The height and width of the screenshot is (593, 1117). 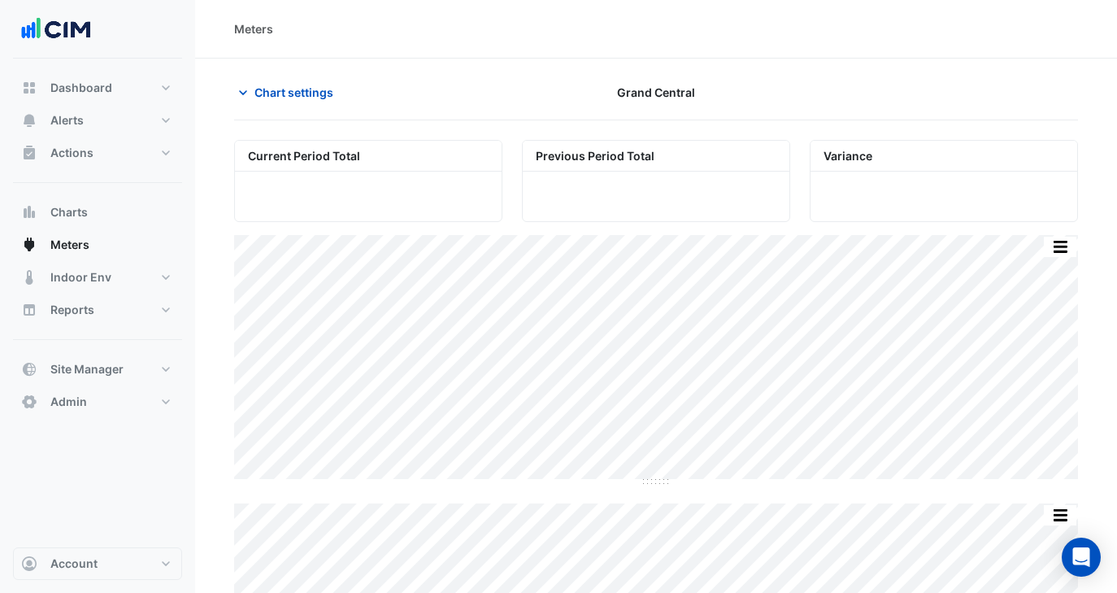 I want to click on span: Meters, so click(x=70, y=245).